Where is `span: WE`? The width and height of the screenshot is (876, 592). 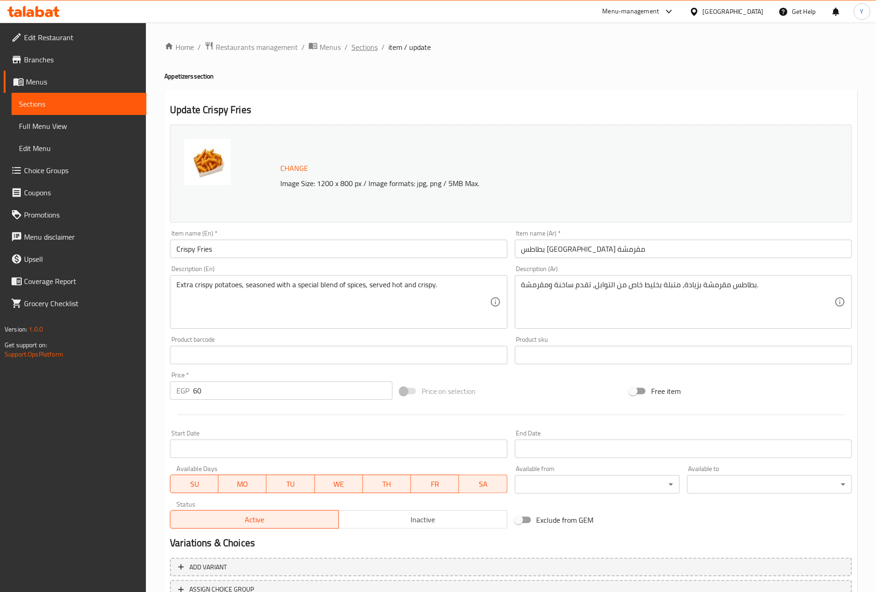
span: WE is located at coordinates (339, 484).